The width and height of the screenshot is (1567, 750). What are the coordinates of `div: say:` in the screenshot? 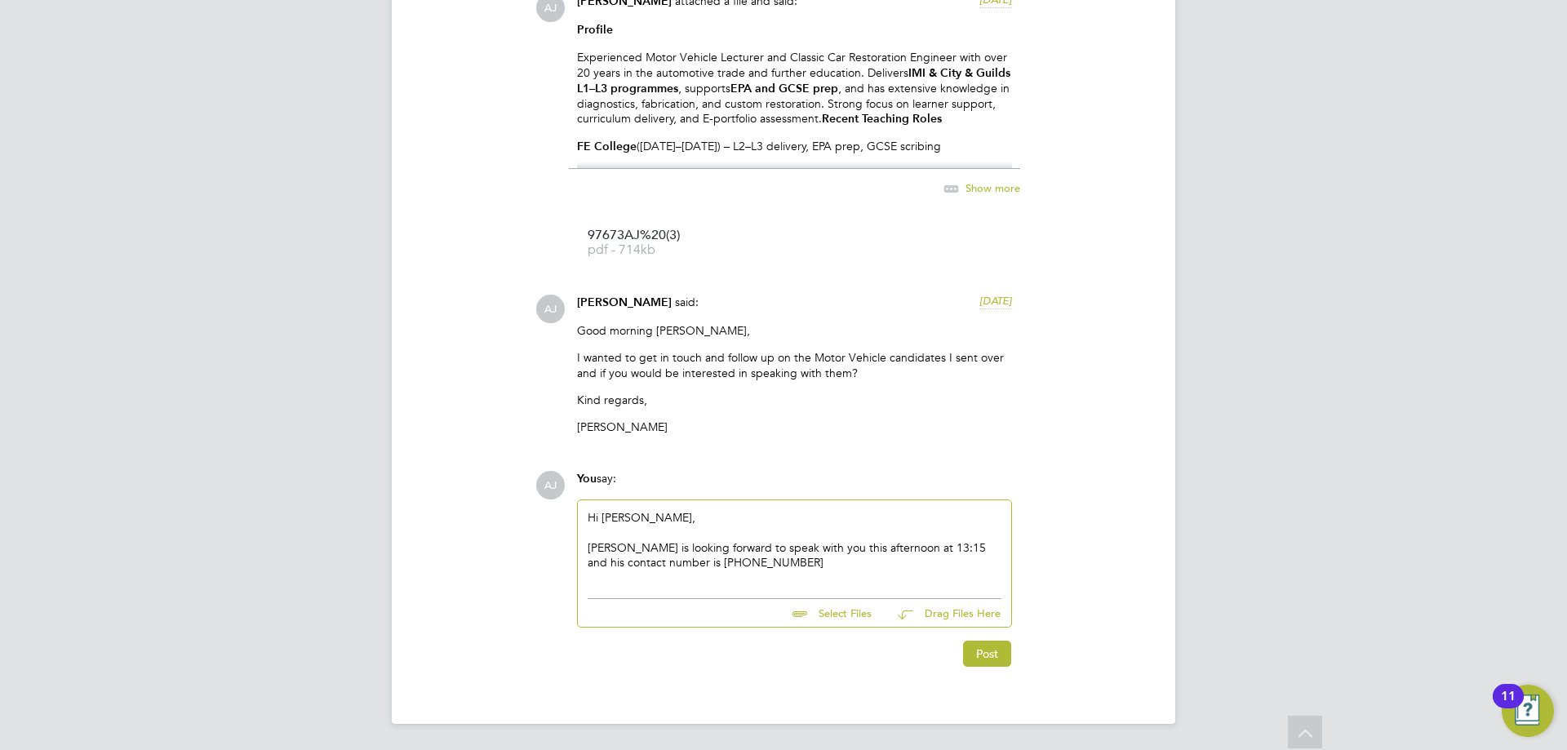 It's located at (794, 485).